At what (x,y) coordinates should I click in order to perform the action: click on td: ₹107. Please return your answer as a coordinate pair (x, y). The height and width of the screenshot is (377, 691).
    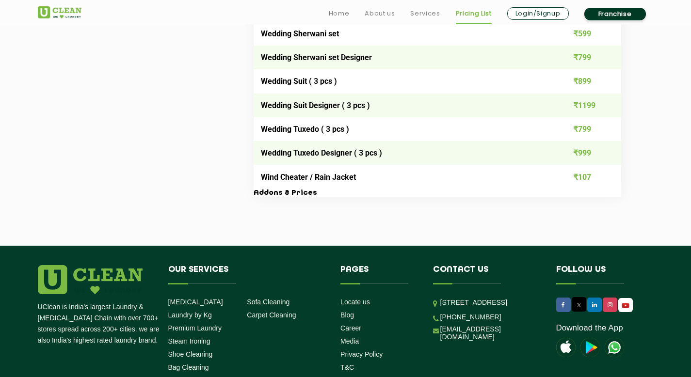
    Looking at the image, I should click on (585, 177).